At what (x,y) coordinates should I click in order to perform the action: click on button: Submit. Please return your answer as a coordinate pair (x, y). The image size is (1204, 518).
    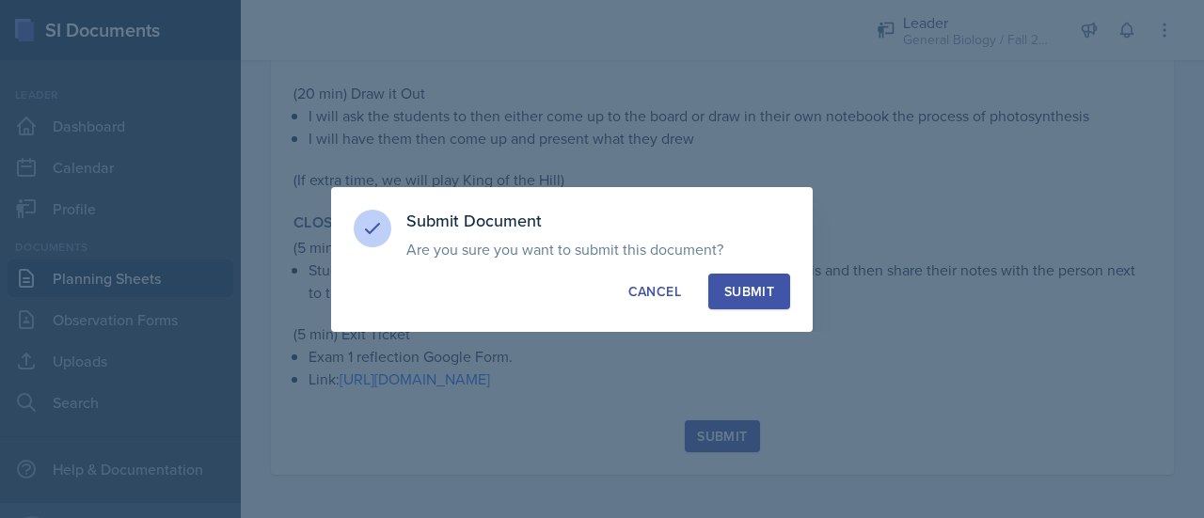
    Looking at the image, I should click on (748, 291).